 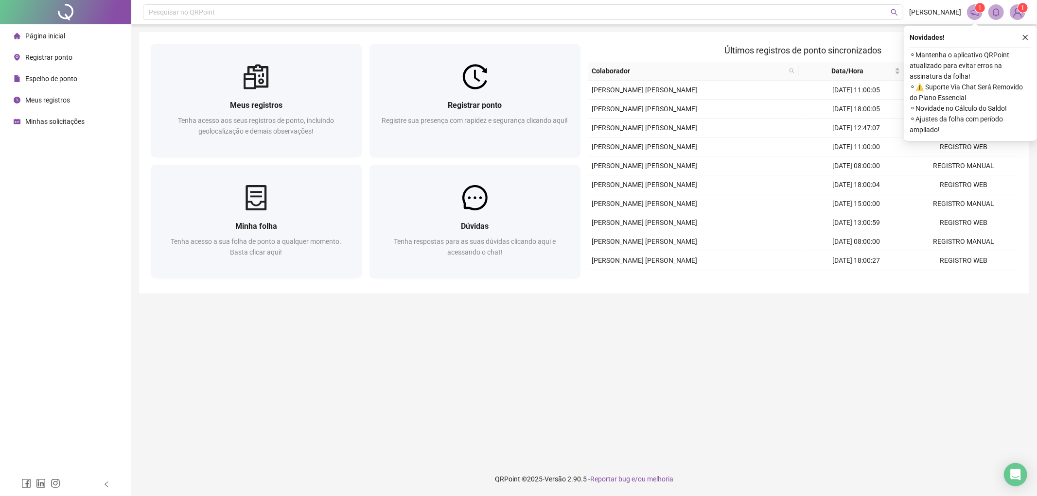 I want to click on sup: 1, so click(x=980, y=8).